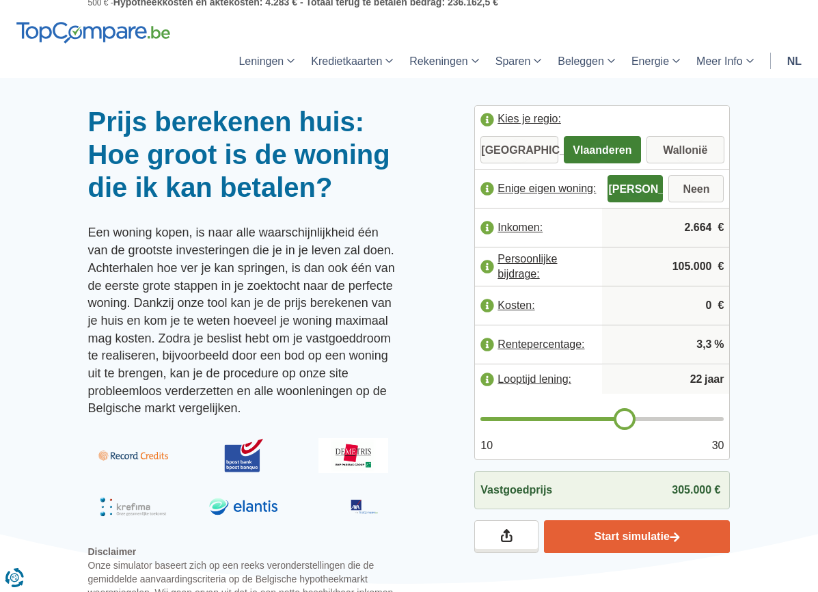  I want to click on a: Meer Info, so click(725, 61).